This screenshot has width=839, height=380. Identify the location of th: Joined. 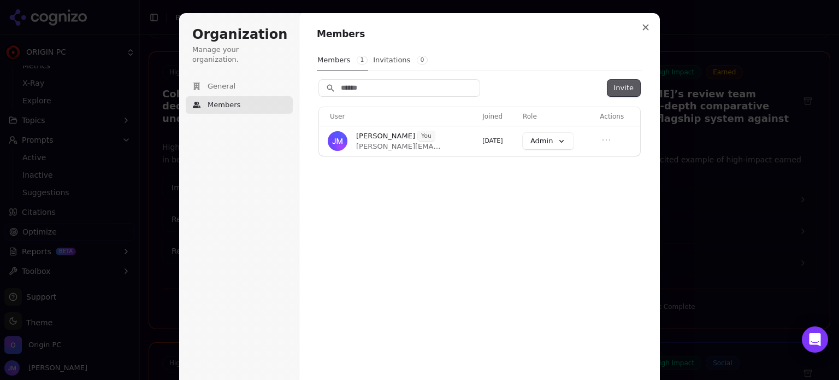
(498, 116).